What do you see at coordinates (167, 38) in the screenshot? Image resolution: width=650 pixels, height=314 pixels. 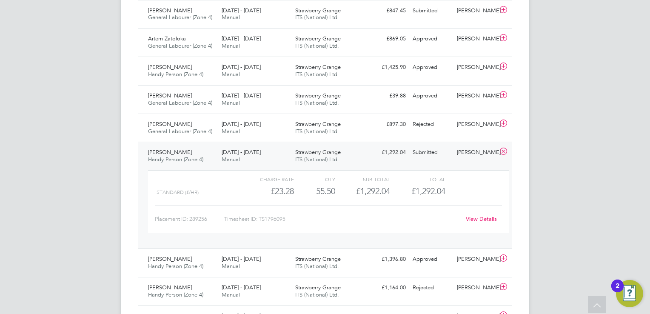 I see `span: Artem Zatoloka` at bounding box center [167, 38].